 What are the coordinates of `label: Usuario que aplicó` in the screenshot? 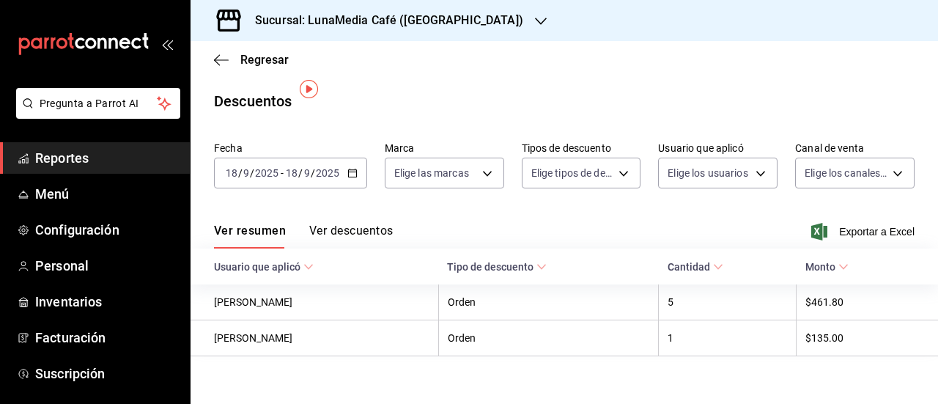 It's located at (717, 148).